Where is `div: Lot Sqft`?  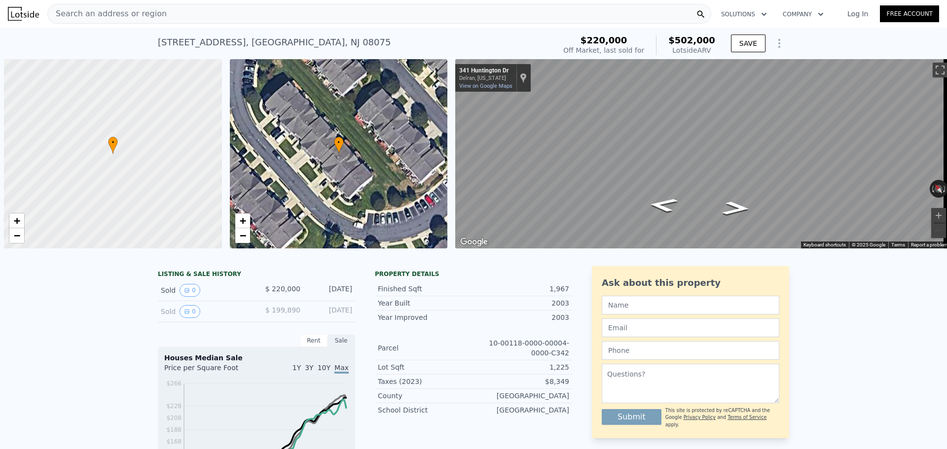
div: Lot Sqft is located at coordinates (426, 367).